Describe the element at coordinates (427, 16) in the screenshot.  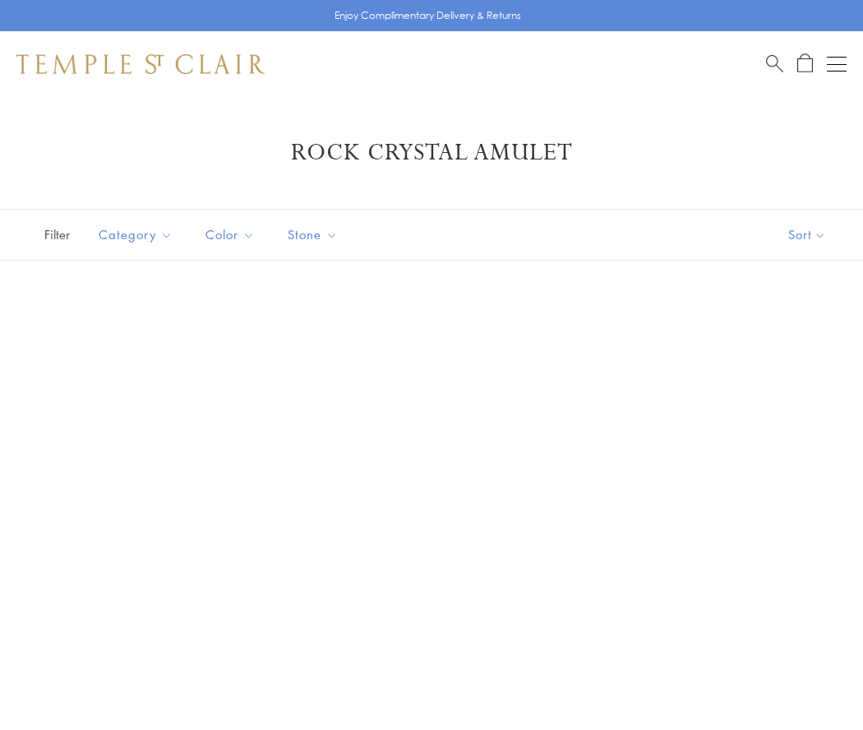
I see `p: Enjoy Complimentary Delivery & Returns` at that location.